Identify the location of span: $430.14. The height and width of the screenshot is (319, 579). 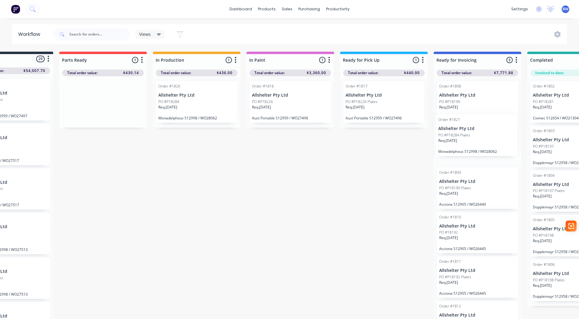
(131, 73).